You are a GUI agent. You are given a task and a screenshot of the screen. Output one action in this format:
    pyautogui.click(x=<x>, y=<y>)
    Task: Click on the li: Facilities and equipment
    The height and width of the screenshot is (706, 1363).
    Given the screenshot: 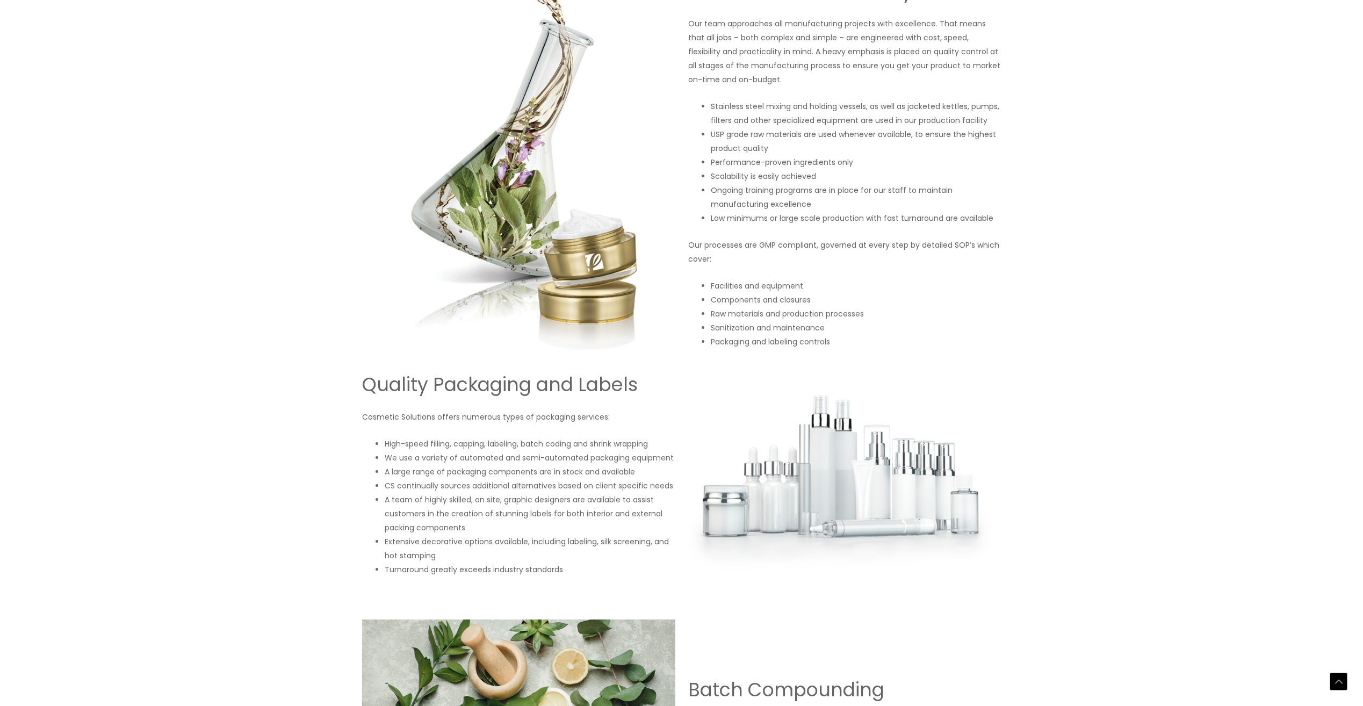 What is the action you would take?
    pyautogui.click(x=856, y=286)
    